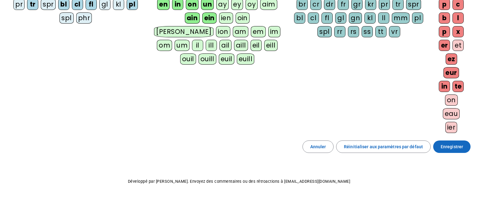 This screenshot has height=216, width=478. I want to click on div: oin, so click(243, 18).